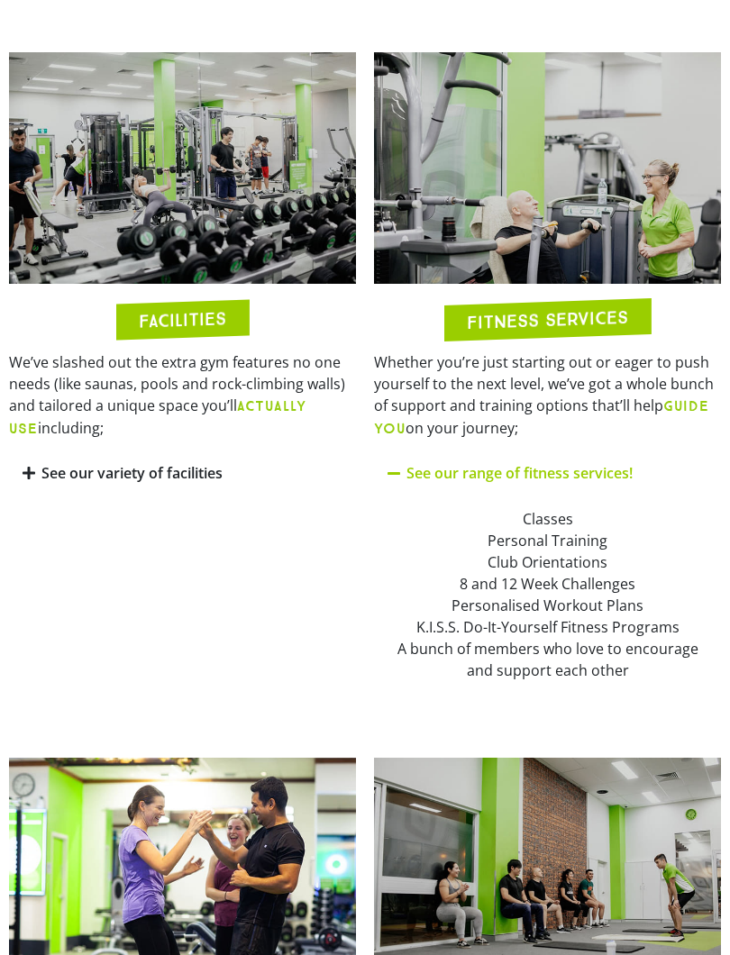  I want to click on a: See our range of fitness services!, so click(519, 474).